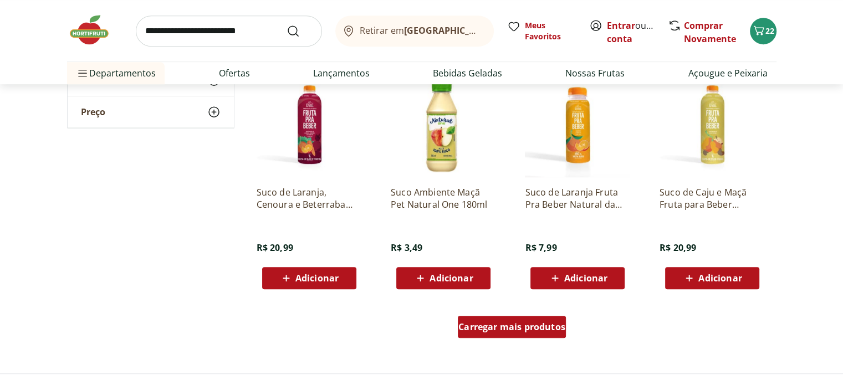 Image resolution: width=843 pixels, height=385 pixels. Describe the element at coordinates (83, 73) in the screenshot. I see `button: Menu` at that location.